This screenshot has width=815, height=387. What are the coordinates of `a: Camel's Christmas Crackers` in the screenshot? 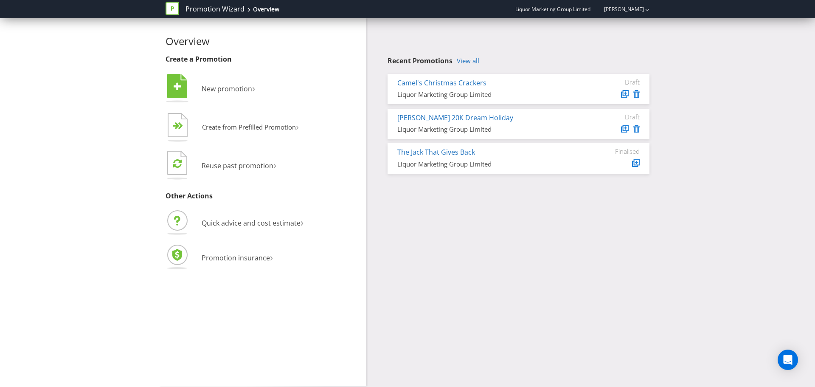 It's located at (442, 83).